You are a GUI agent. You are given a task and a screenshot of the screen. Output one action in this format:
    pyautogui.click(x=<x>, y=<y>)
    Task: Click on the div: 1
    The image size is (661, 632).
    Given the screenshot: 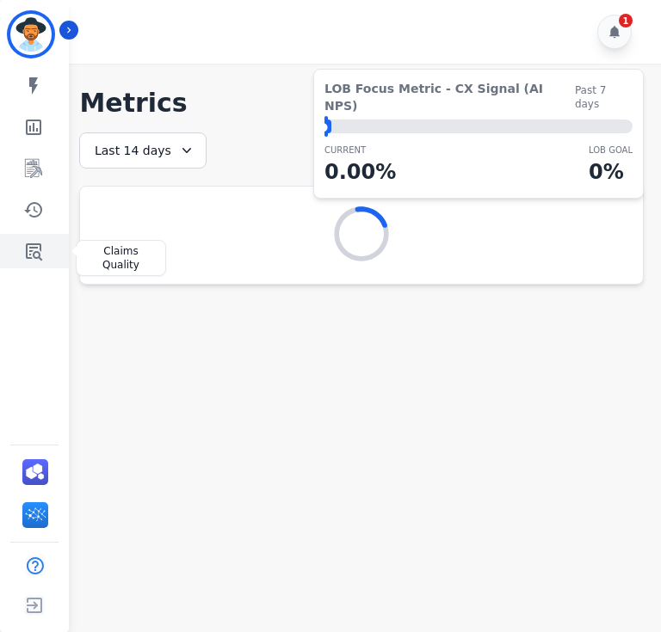 What is the action you would take?
    pyautogui.click(x=625, y=21)
    